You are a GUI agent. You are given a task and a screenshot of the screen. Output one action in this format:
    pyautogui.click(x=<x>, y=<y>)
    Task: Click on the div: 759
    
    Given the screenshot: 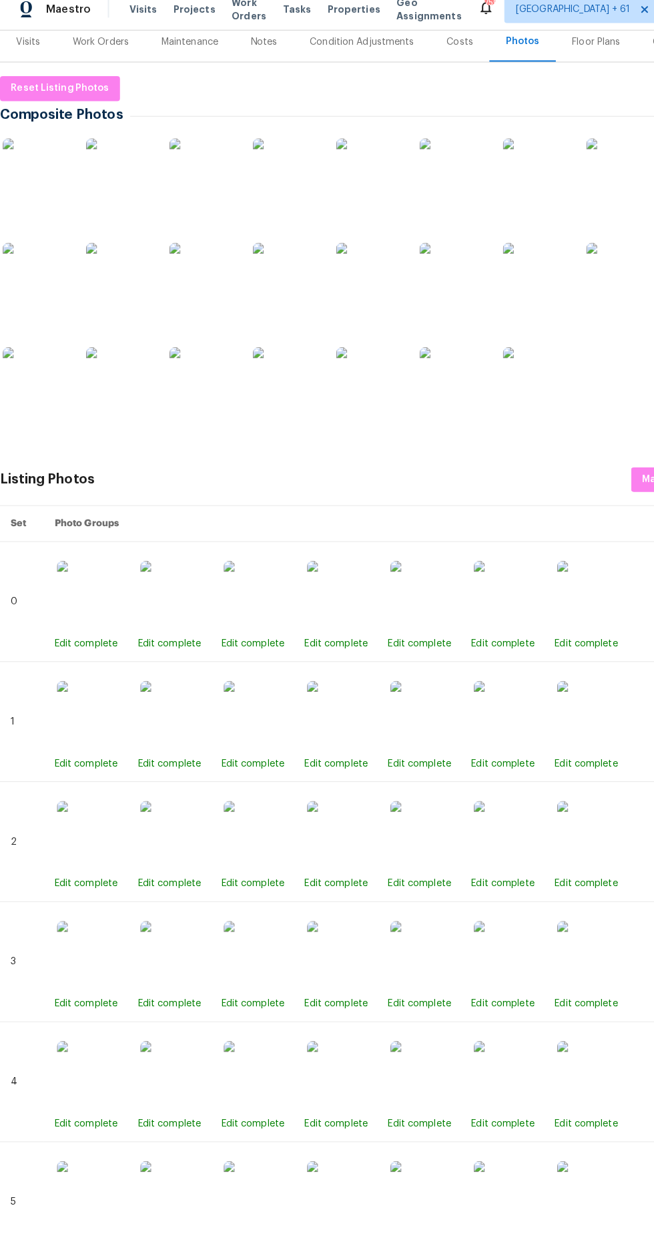 What is the action you would take?
    pyautogui.click(x=482, y=15)
    